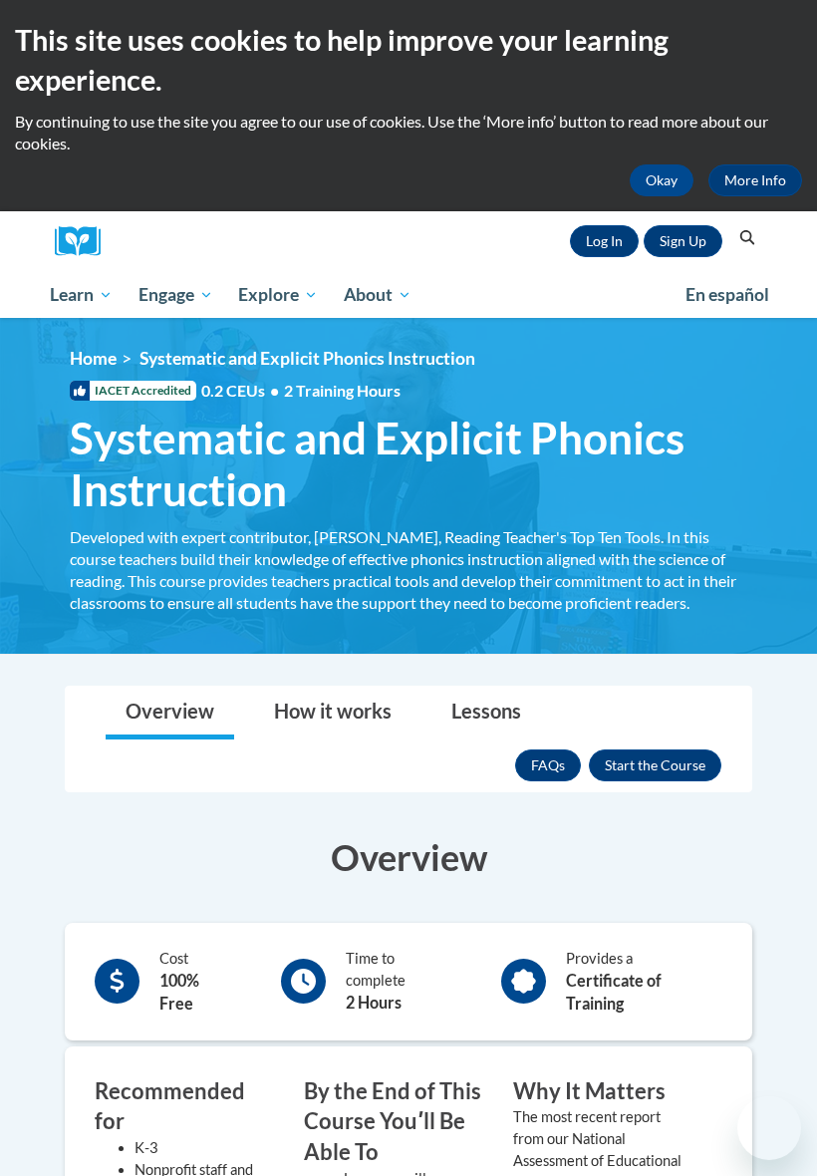 Image resolution: width=817 pixels, height=1176 pixels. Describe the element at coordinates (409, 295) in the screenshot. I see `div: Main menu` at that location.